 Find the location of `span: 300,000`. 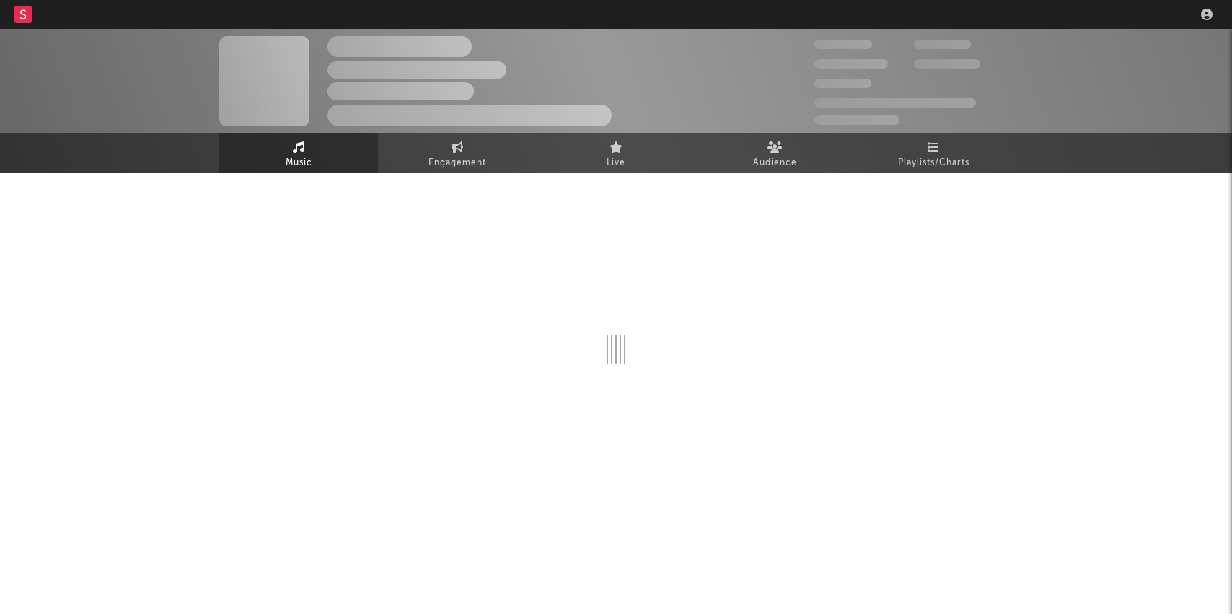

span: 300,000 is located at coordinates (843, 44).